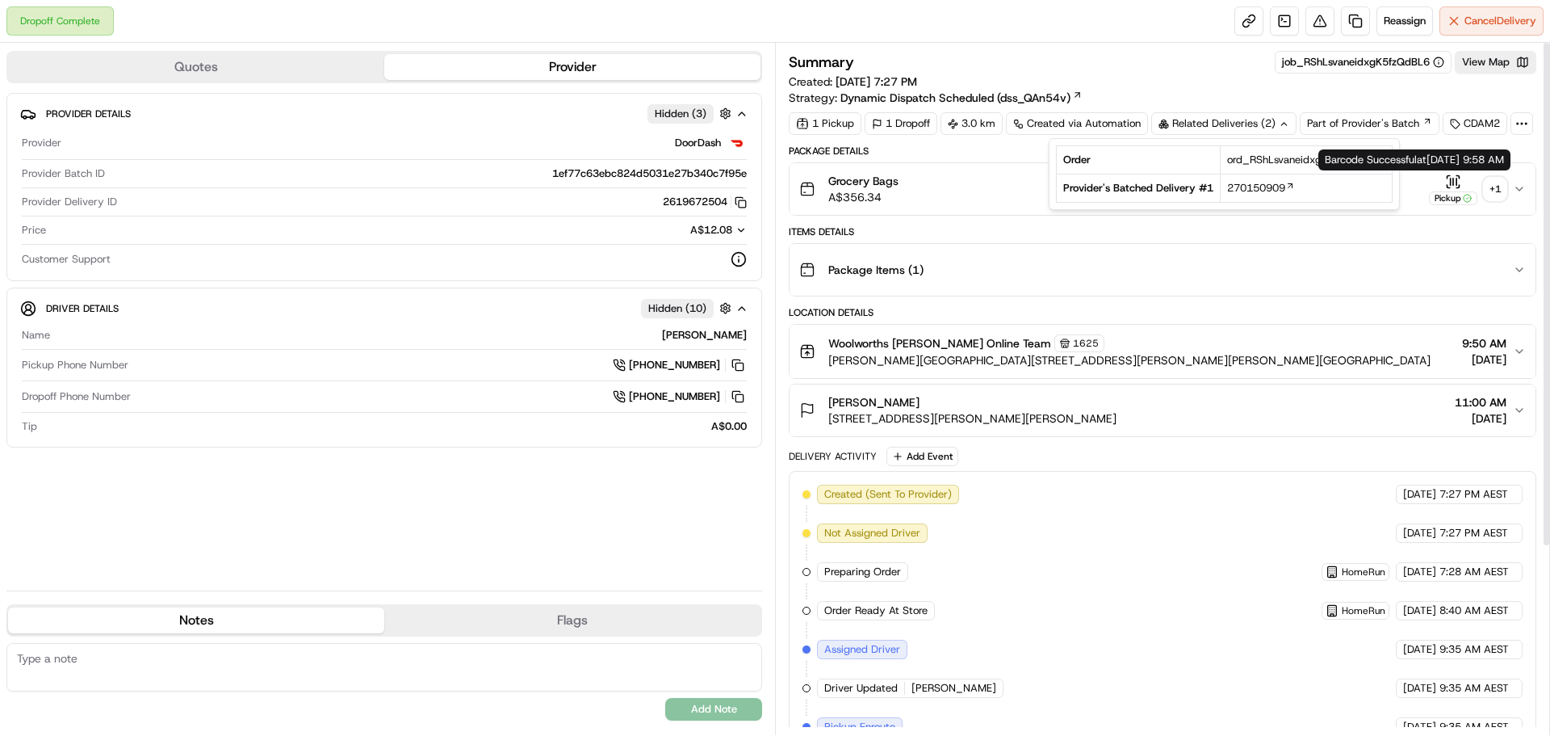  Describe the element at coordinates (1363, 62) in the screenshot. I see `button: job_RShLsvaneidxgK5fzQdBL6` at that location.